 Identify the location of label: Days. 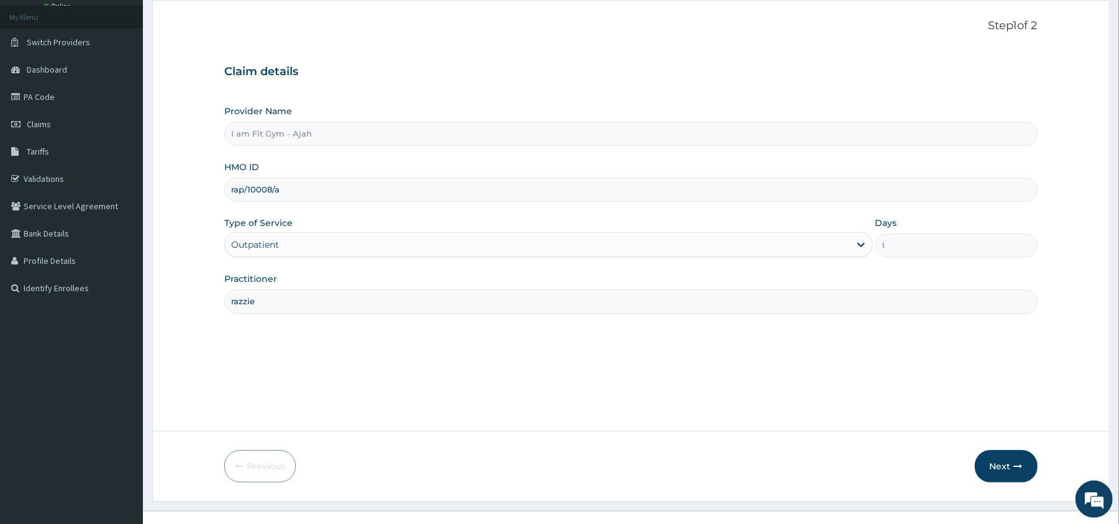
(886, 223).